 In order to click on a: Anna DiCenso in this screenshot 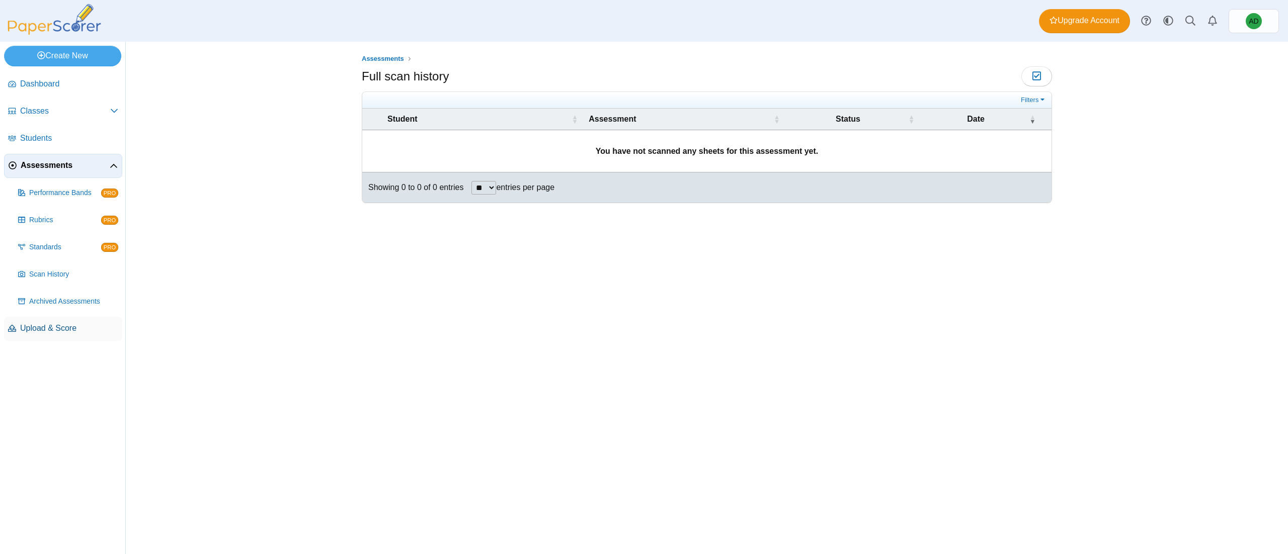, I will do `click(1254, 21)`.